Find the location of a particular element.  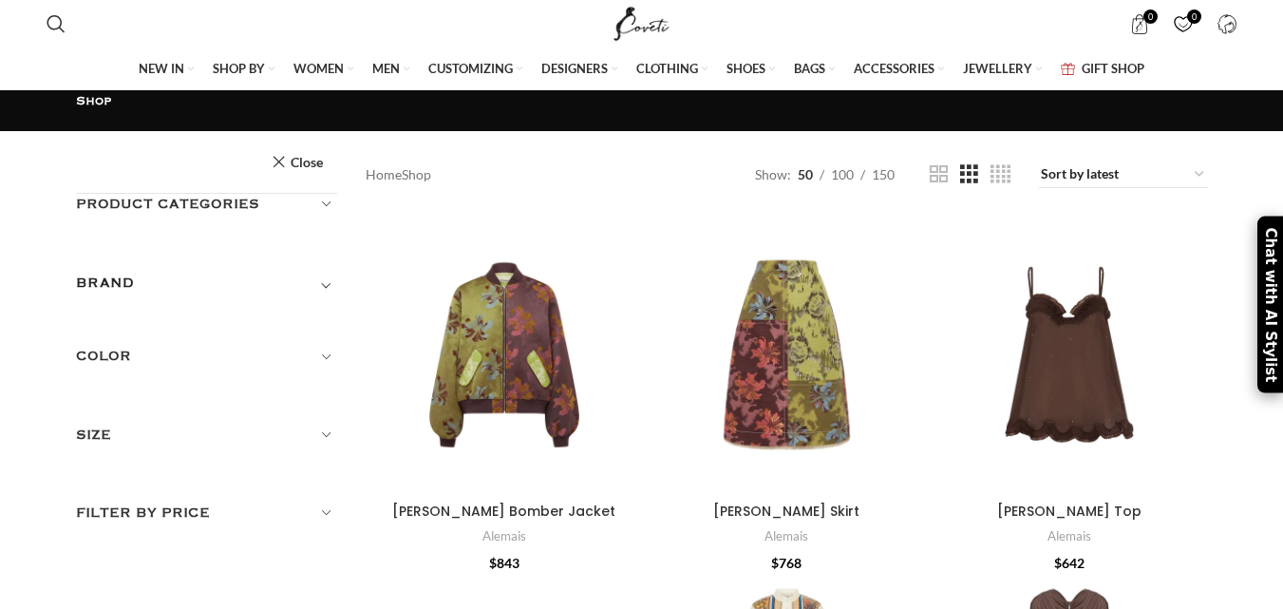

a: 150 is located at coordinates (884, 175).